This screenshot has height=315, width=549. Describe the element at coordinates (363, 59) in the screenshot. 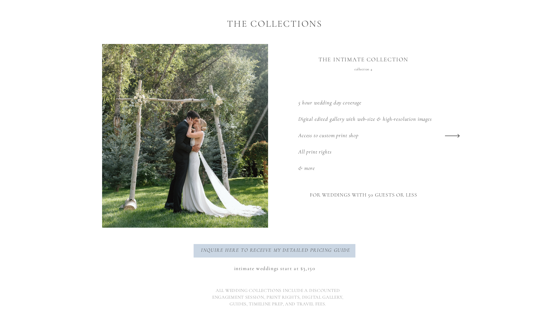

I see `h1: the intimate collection` at that location.